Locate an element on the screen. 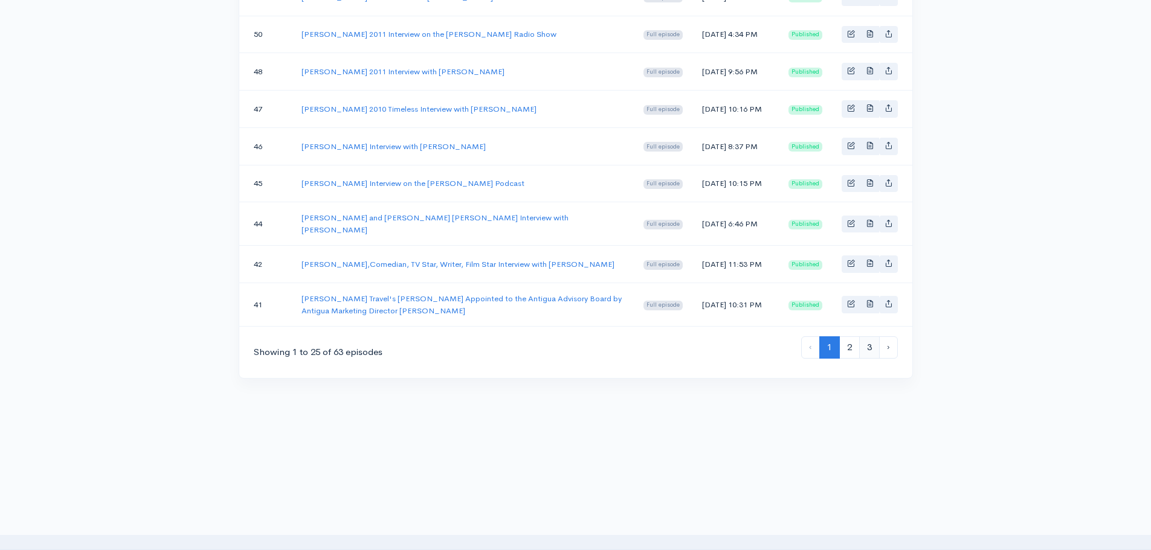 The height and width of the screenshot is (550, 1151). td: 42 is located at coordinates (266, 265).